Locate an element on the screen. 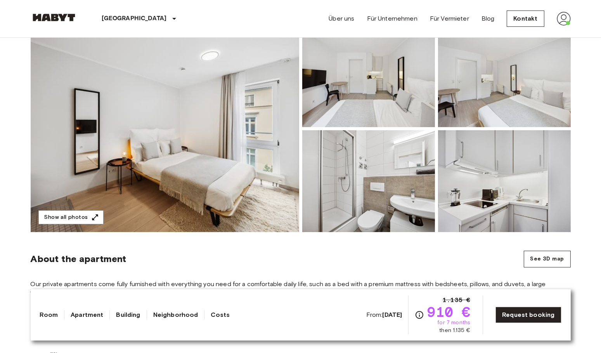  svg: Check cost overview for full price breakdown. Please note that discounts apply to new joiners onl... is located at coordinates (420, 314).